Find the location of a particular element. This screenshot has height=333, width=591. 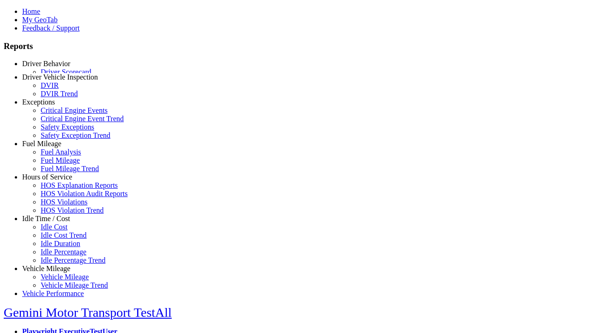

a: Vehicle Performance is located at coordinates (53, 293).